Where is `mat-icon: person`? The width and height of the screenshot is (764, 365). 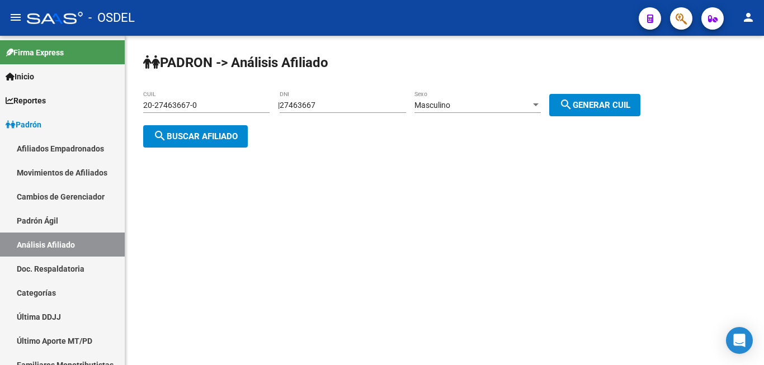 mat-icon: person is located at coordinates (749, 17).